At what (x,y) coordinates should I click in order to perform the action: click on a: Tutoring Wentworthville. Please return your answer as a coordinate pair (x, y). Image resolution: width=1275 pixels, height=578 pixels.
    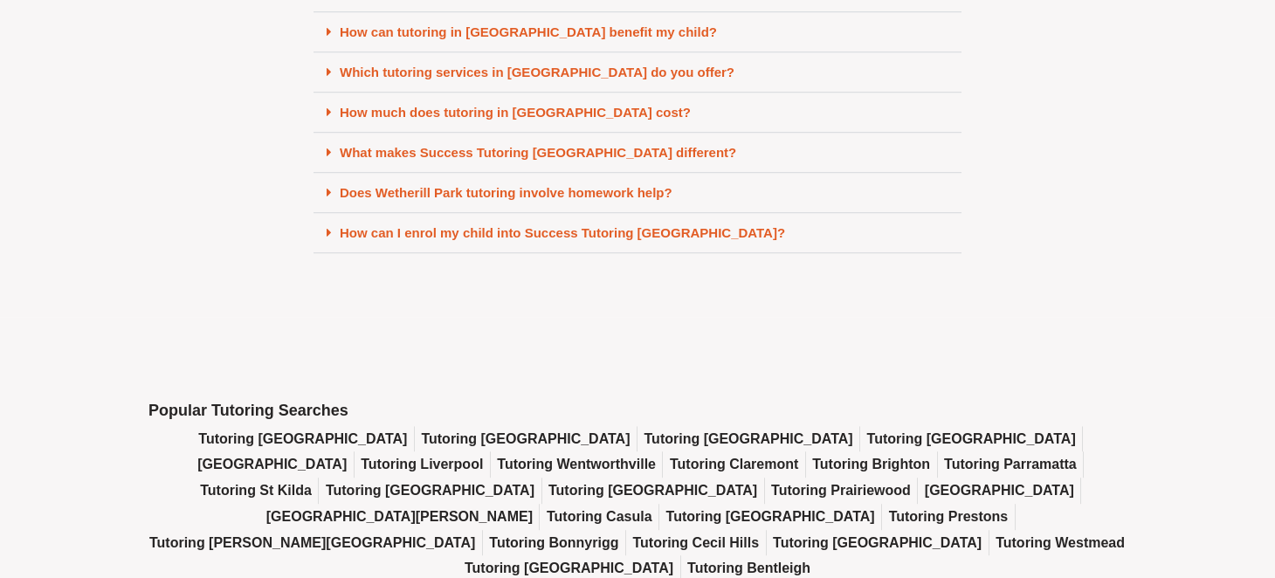
    Looking at the image, I should click on (576, 465).